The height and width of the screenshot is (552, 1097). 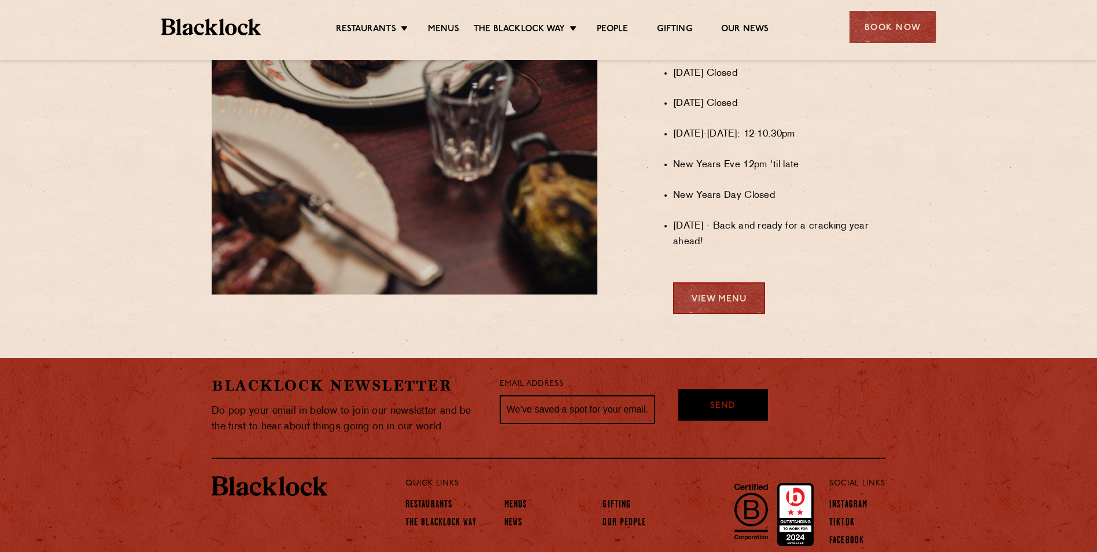 What do you see at coordinates (719, 298) in the screenshot?
I see `a: View Menu` at bounding box center [719, 298].